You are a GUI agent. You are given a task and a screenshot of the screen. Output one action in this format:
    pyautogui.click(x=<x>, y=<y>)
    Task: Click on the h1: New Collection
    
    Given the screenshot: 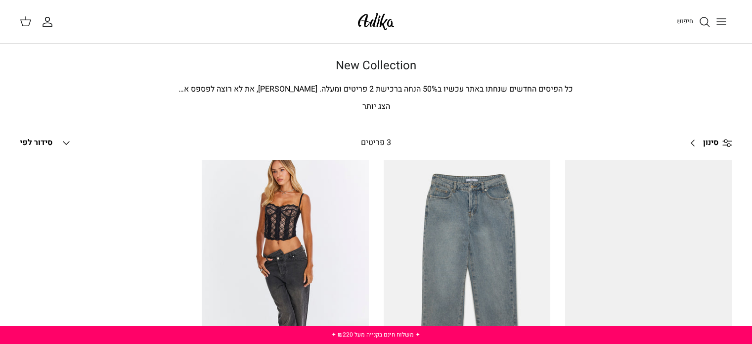 What is the action you would take?
    pyautogui.click(x=376, y=66)
    